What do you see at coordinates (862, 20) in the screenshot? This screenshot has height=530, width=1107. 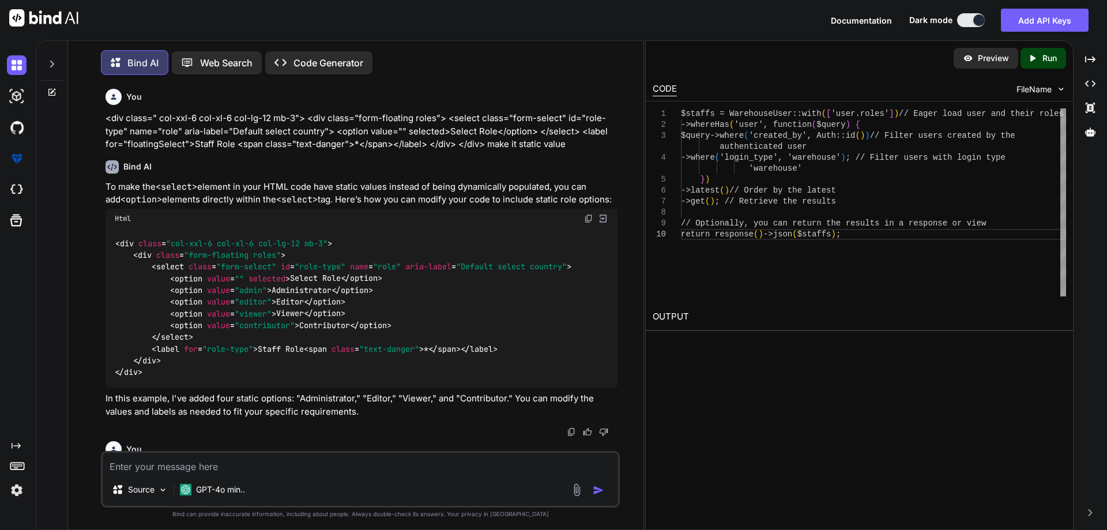 I see `button: Documentation` at bounding box center [862, 20].